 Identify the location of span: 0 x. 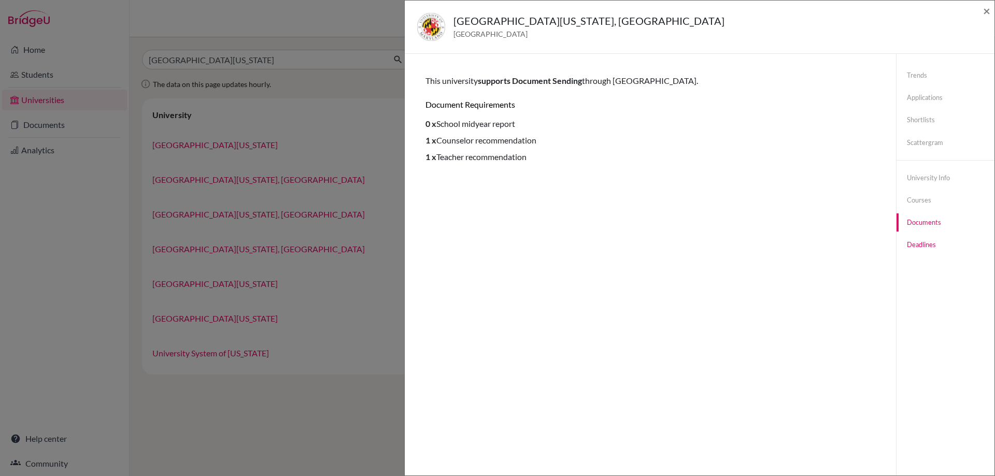
(431, 123).